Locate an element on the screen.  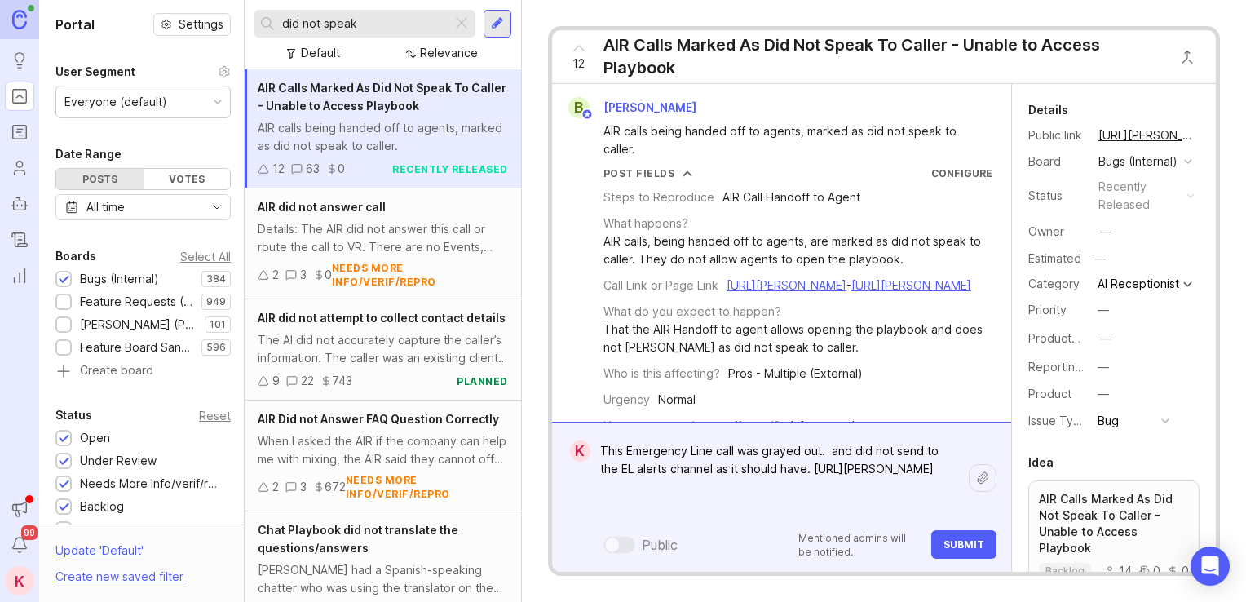
a: Settings is located at coordinates (192, 24).